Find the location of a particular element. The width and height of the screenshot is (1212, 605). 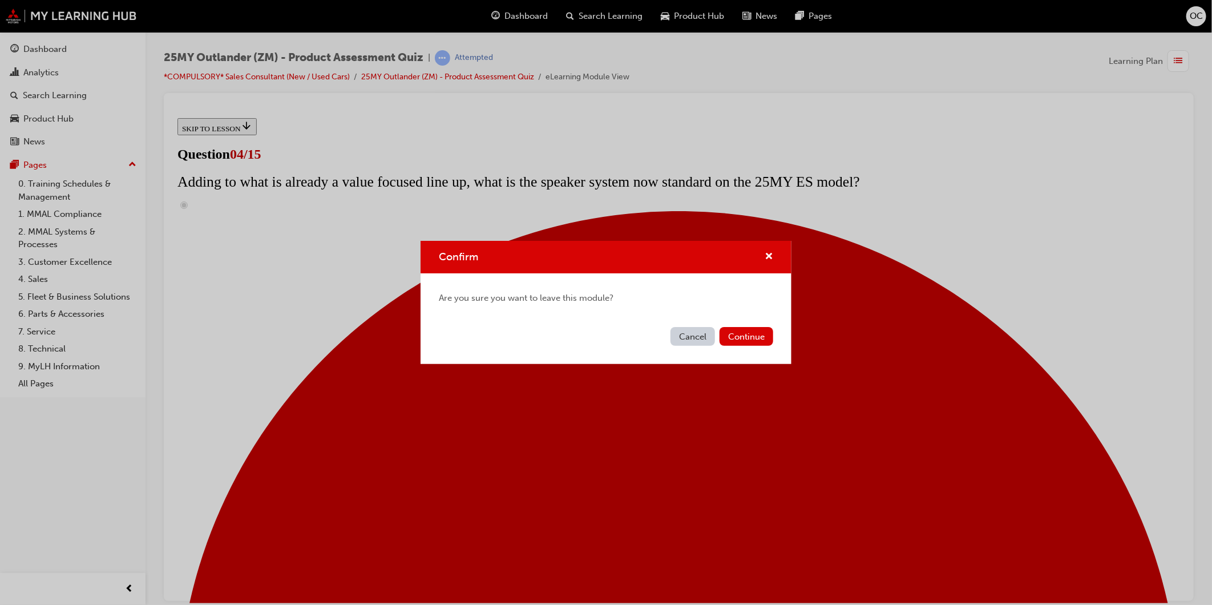

button: SKIP TO LESSON is located at coordinates (44, 13).